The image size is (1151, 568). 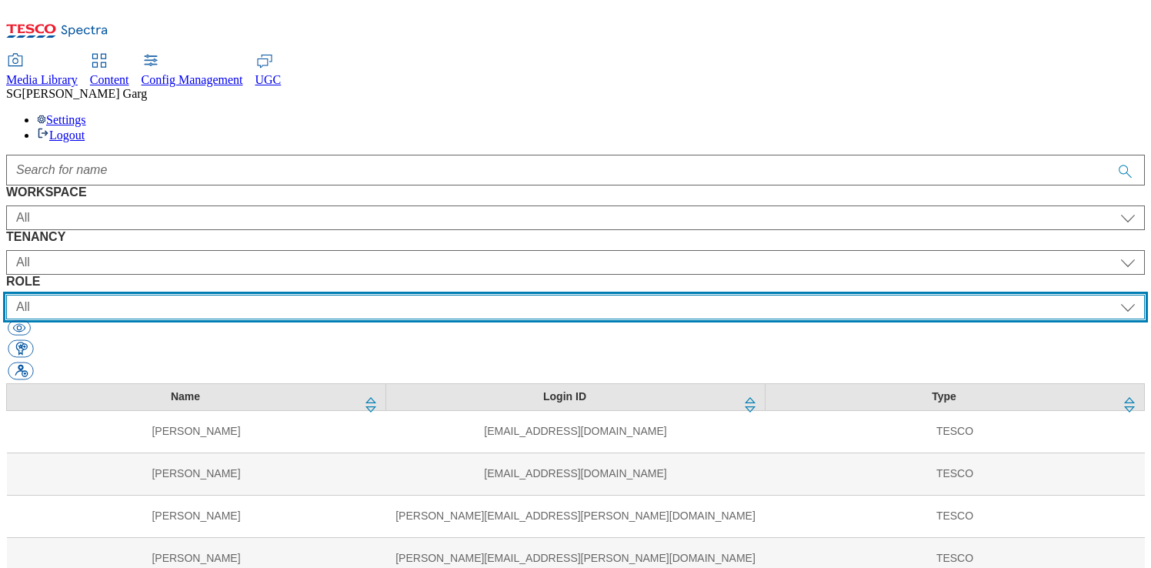 What do you see at coordinates (575, 192) in the screenshot?
I see `label: WORKSPACE` at bounding box center [575, 192].